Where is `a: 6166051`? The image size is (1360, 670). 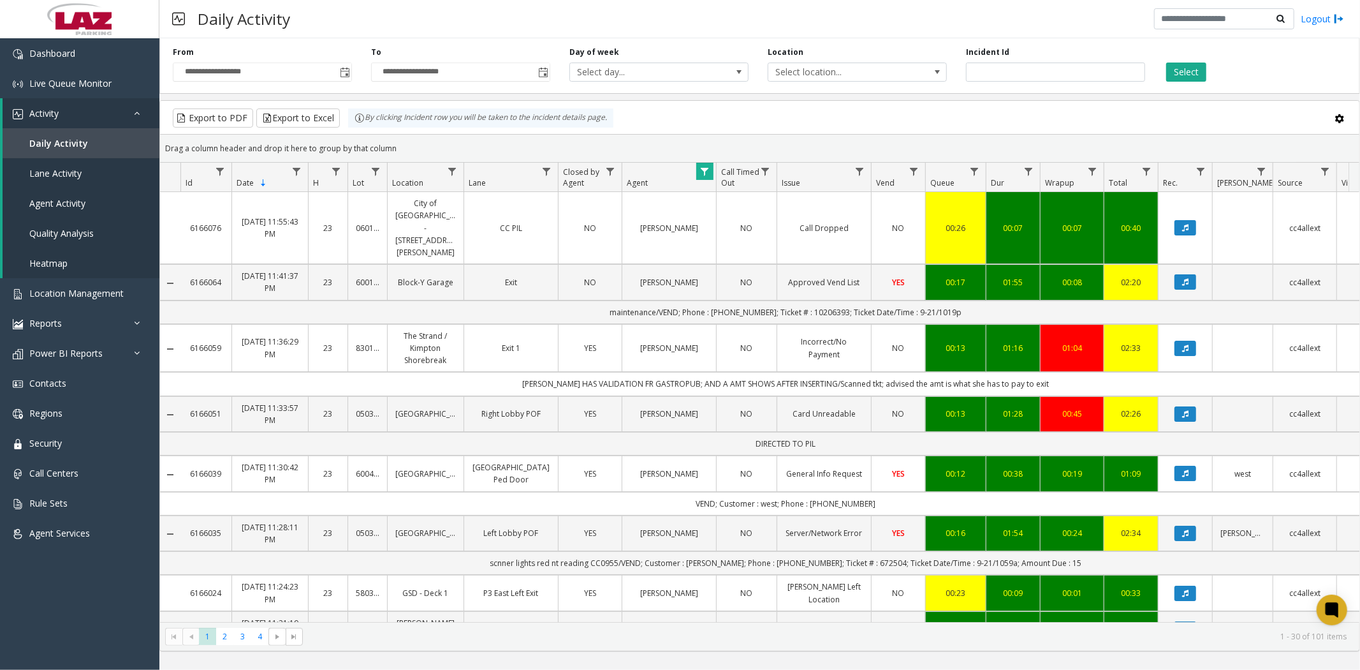
a: 6166051 is located at coordinates (206, 413).